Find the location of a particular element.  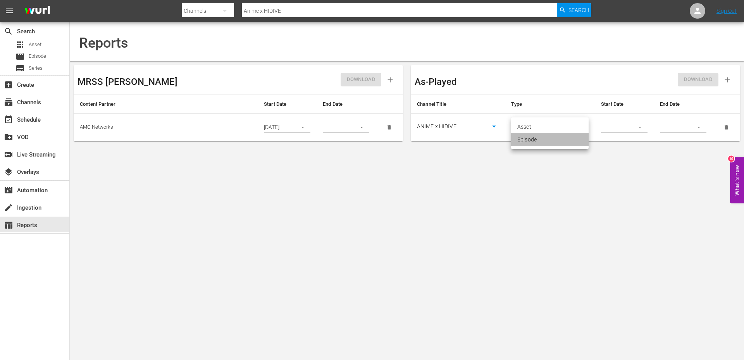

div: 10 is located at coordinates (732, 159).